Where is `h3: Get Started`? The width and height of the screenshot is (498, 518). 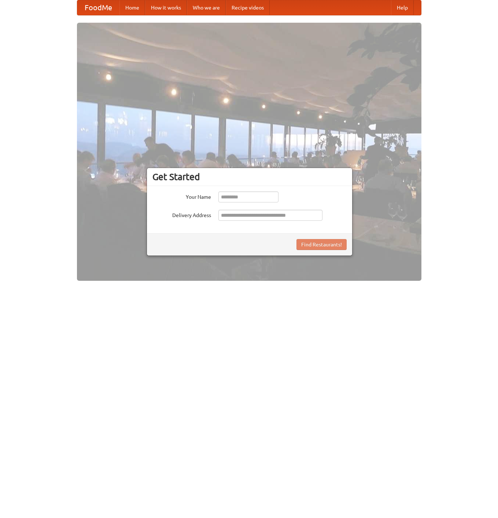 h3: Get Started is located at coordinates (250, 177).